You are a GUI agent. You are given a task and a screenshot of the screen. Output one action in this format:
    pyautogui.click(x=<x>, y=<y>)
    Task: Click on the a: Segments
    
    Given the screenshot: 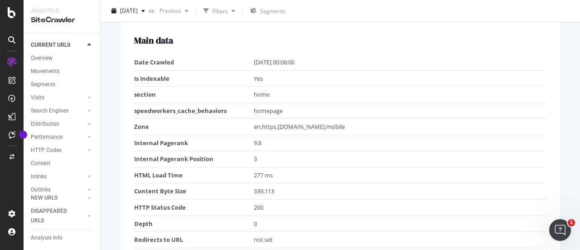 What is the action you would take?
    pyautogui.click(x=62, y=84)
    